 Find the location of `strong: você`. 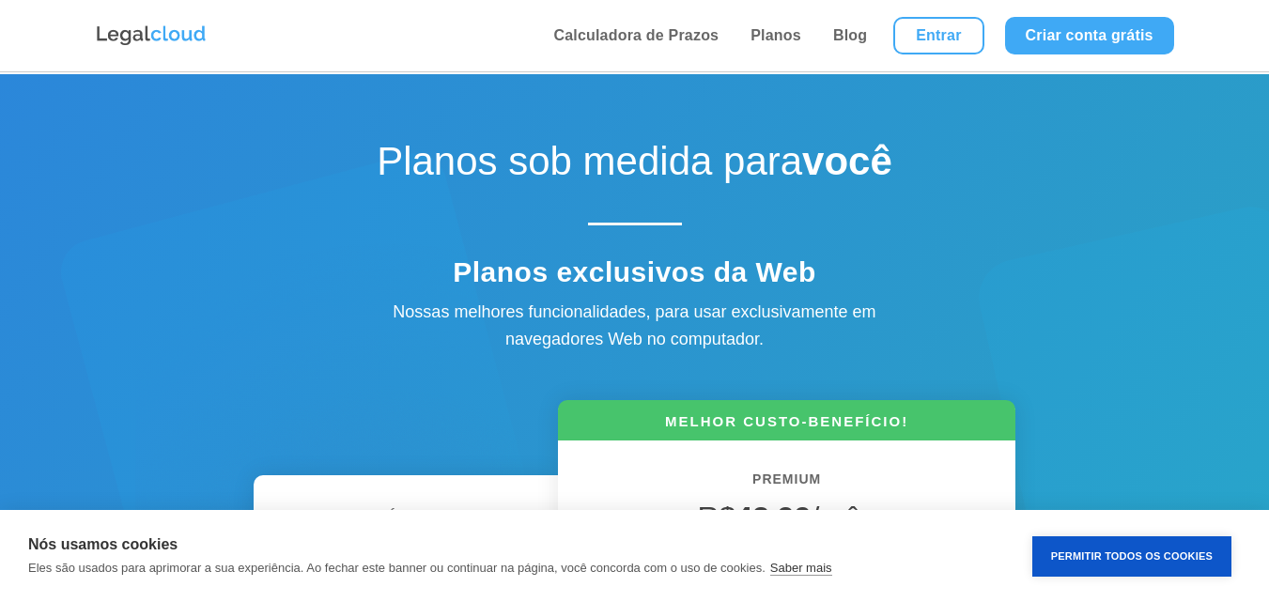

strong: você is located at coordinates (847, 161).